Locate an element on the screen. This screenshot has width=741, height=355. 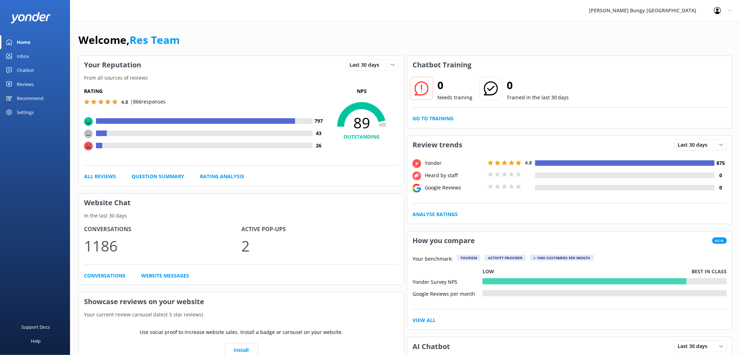
a: Go to Training is located at coordinates (433, 118).